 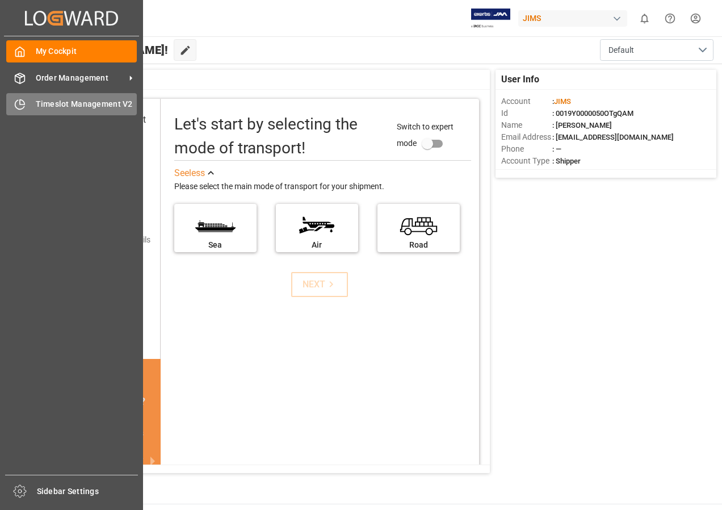 What do you see at coordinates (280, 136) in the screenshot?
I see `div: Let's start by selecting the mode of transport!` at bounding box center [280, 136].